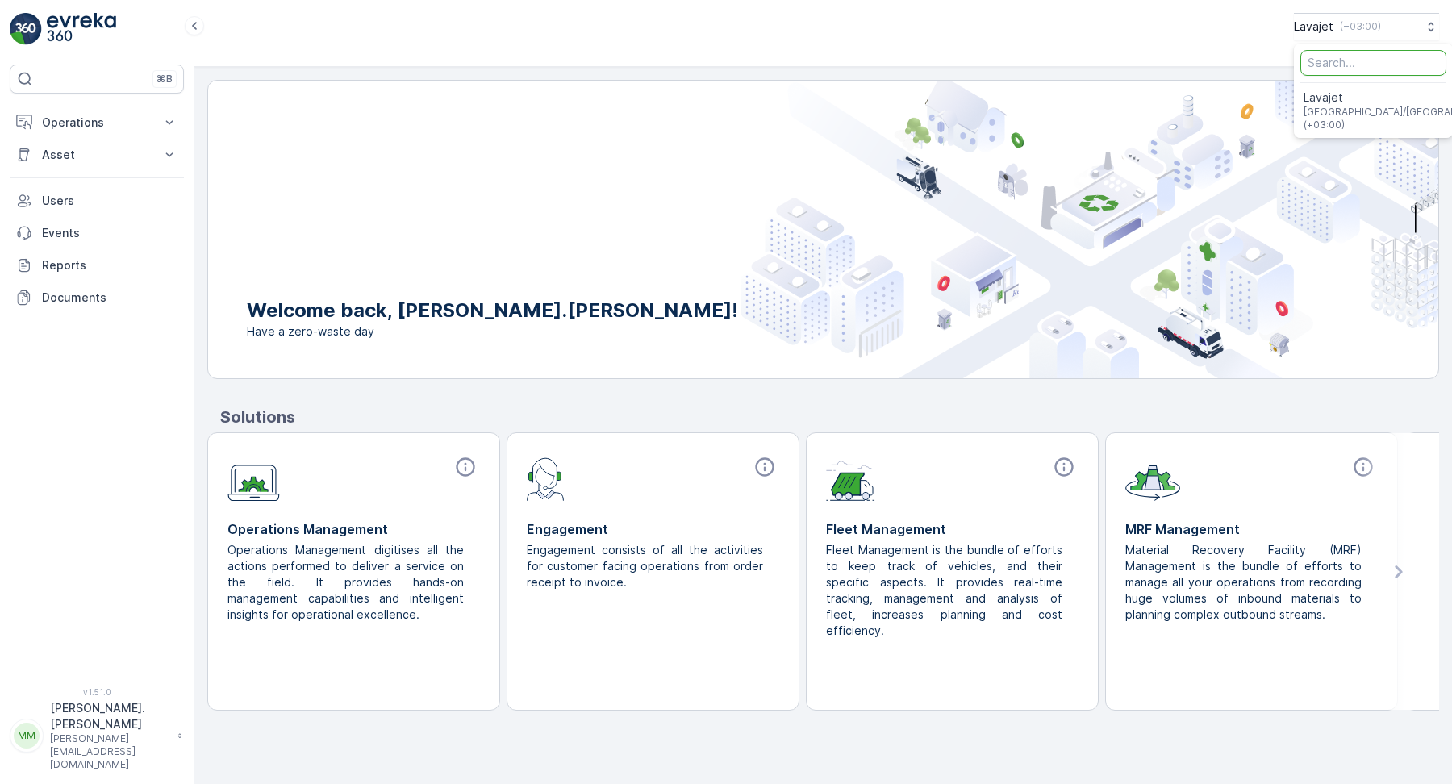 This screenshot has width=1452, height=784. What do you see at coordinates (952, 529) in the screenshot?
I see `p: Fleet Management` at bounding box center [952, 529].